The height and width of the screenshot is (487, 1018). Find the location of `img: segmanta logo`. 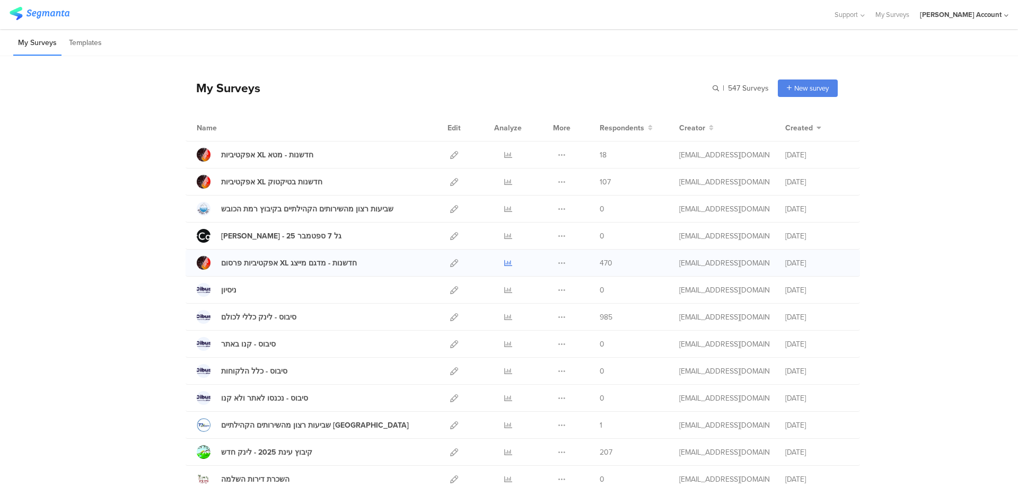

img: segmanta logo is located at coordinates (39, 13).